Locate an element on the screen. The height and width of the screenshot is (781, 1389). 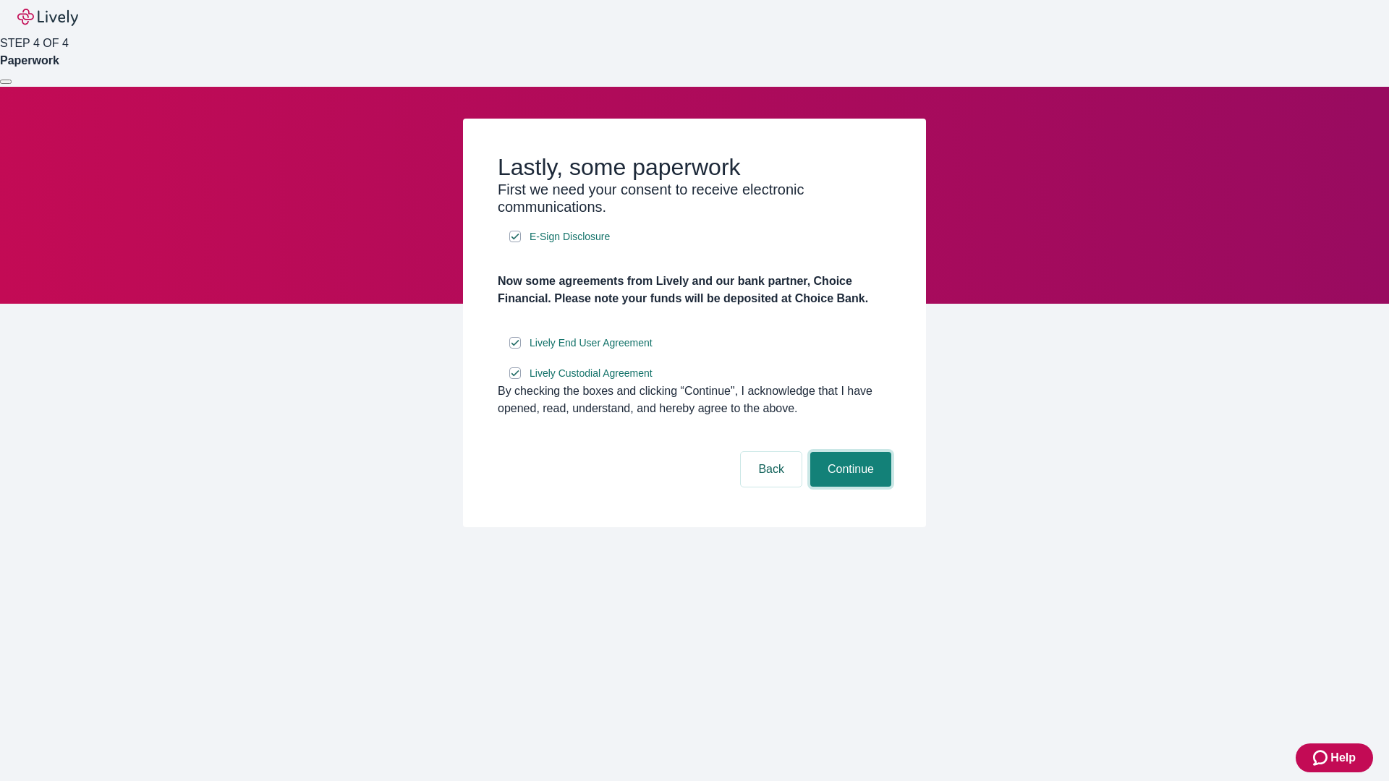
img: Lively is located at coordinates (48, 17).